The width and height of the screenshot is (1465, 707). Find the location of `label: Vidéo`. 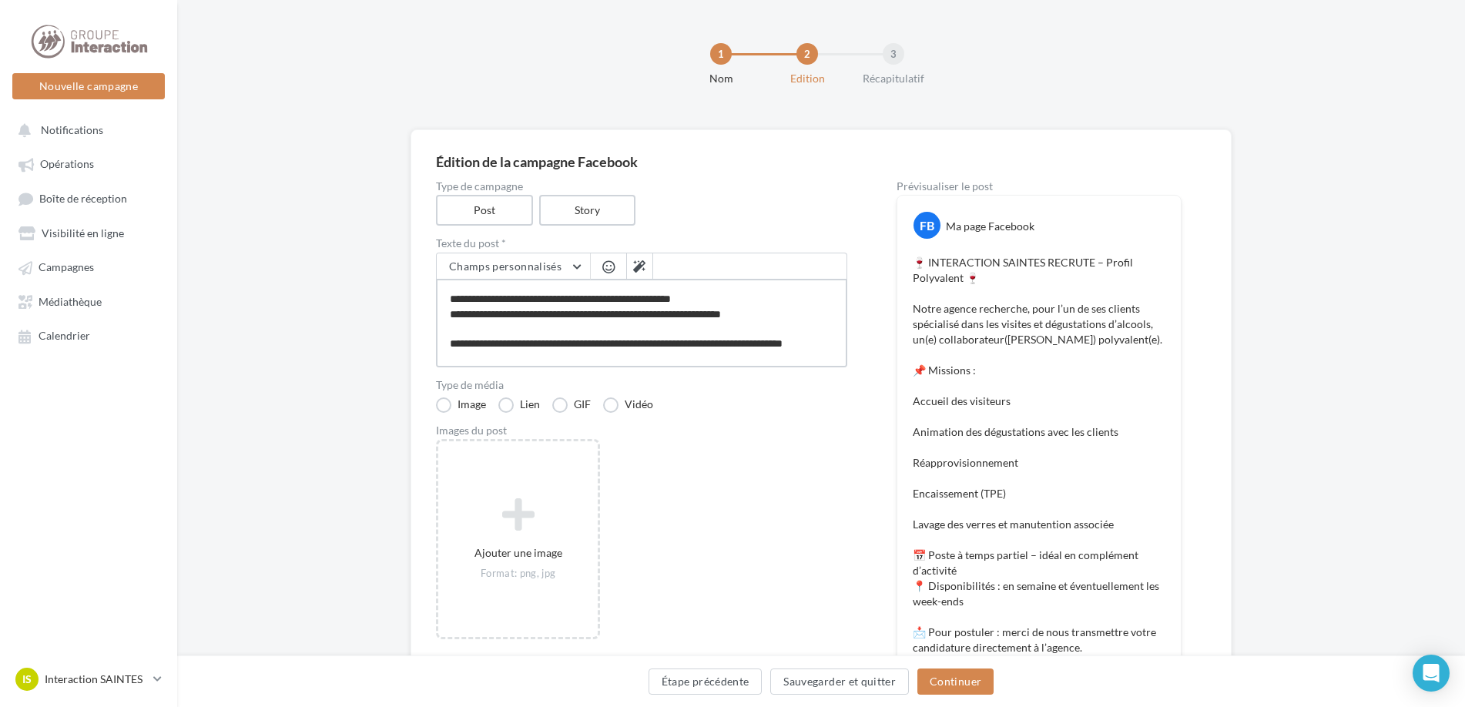

label: Vidéo is located at coordinates (628, 405).